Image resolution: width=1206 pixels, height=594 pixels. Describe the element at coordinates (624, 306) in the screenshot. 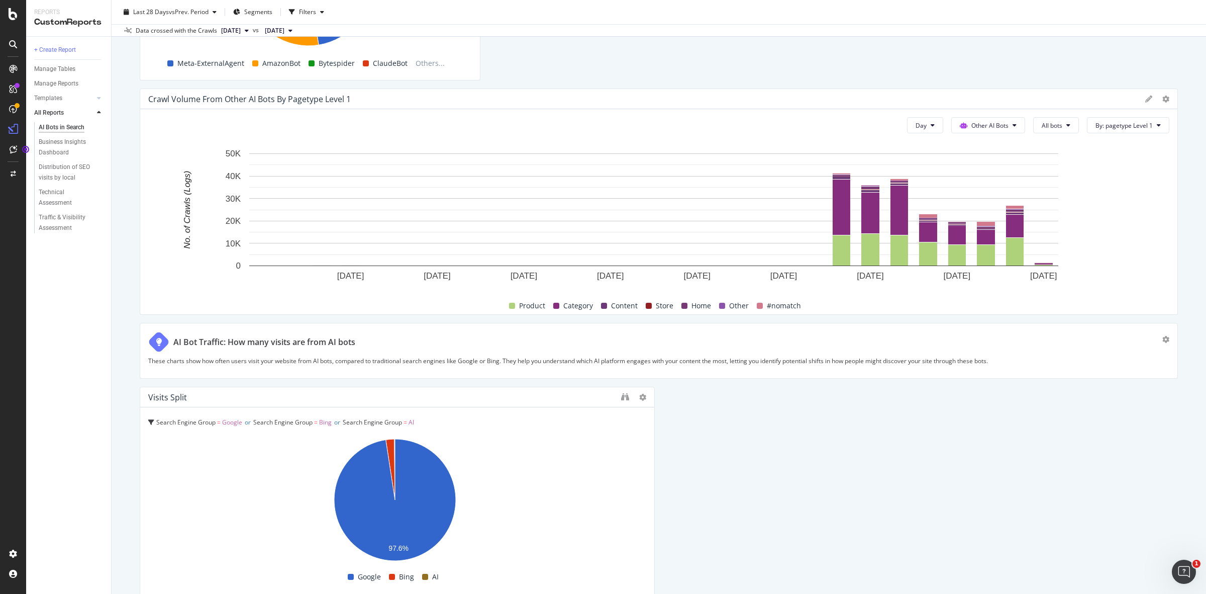

I see `span: Content` at that location.